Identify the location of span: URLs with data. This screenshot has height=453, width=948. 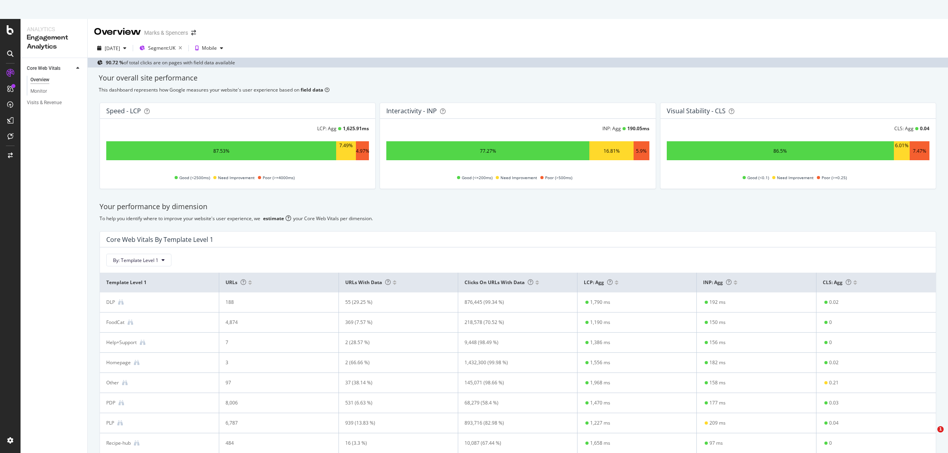
(368, 282).